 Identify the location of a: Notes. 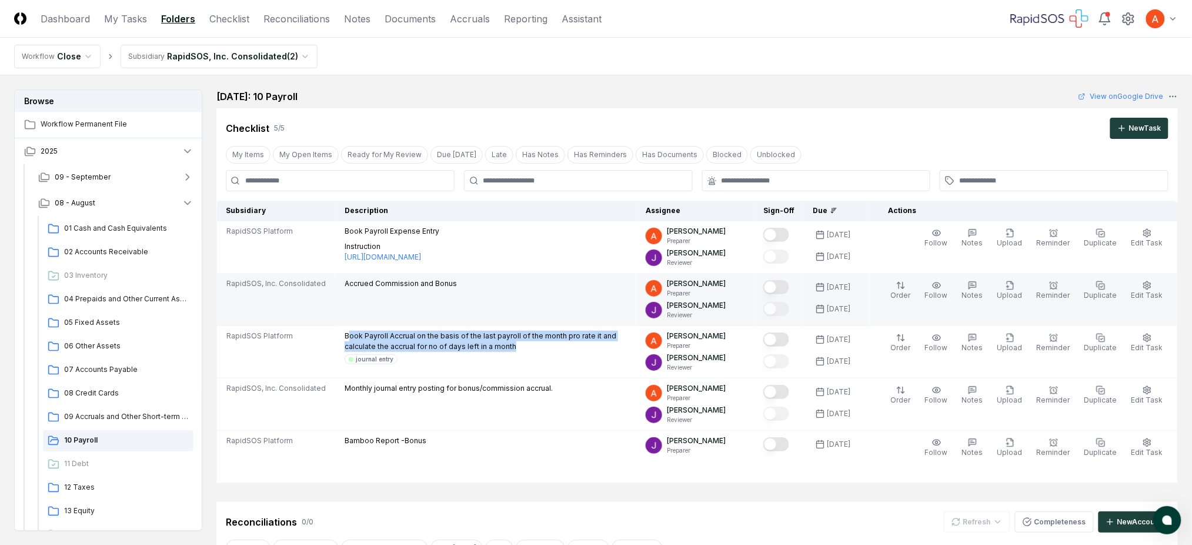
(357, 19).